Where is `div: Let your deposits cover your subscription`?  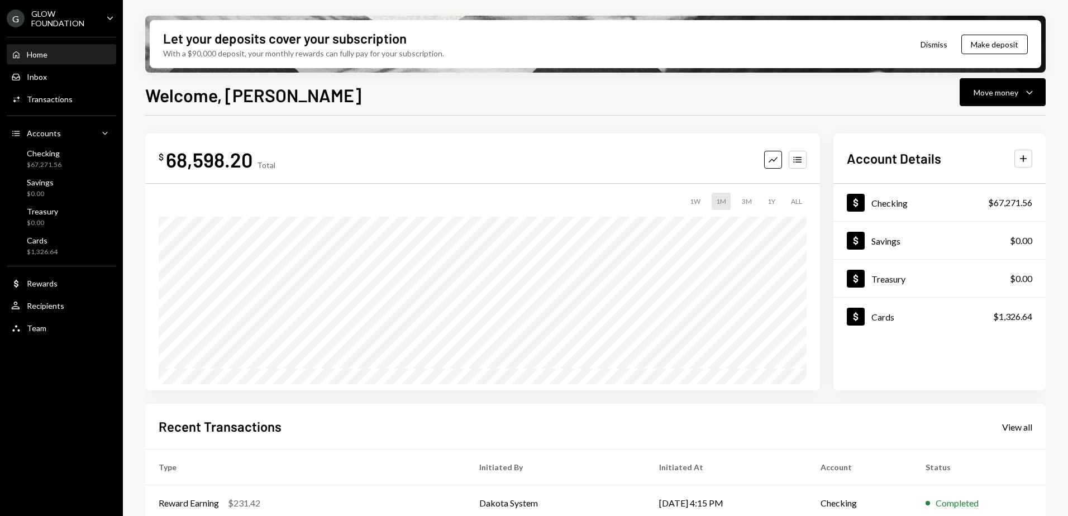 div: Let your deposits cover your subscription is located at coordinates (285, 38).